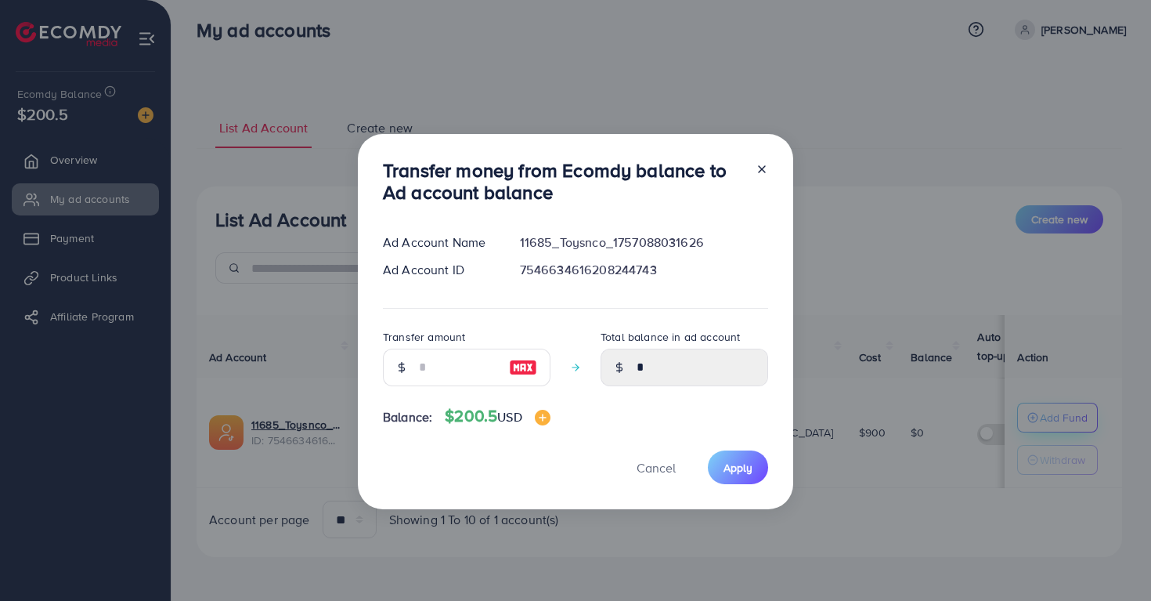 This screenshot has width=1151, height=601. What do you see at coordinates (738, 468) in the screenshot?
I see `span: Apply` at bounding box center [738, 468].